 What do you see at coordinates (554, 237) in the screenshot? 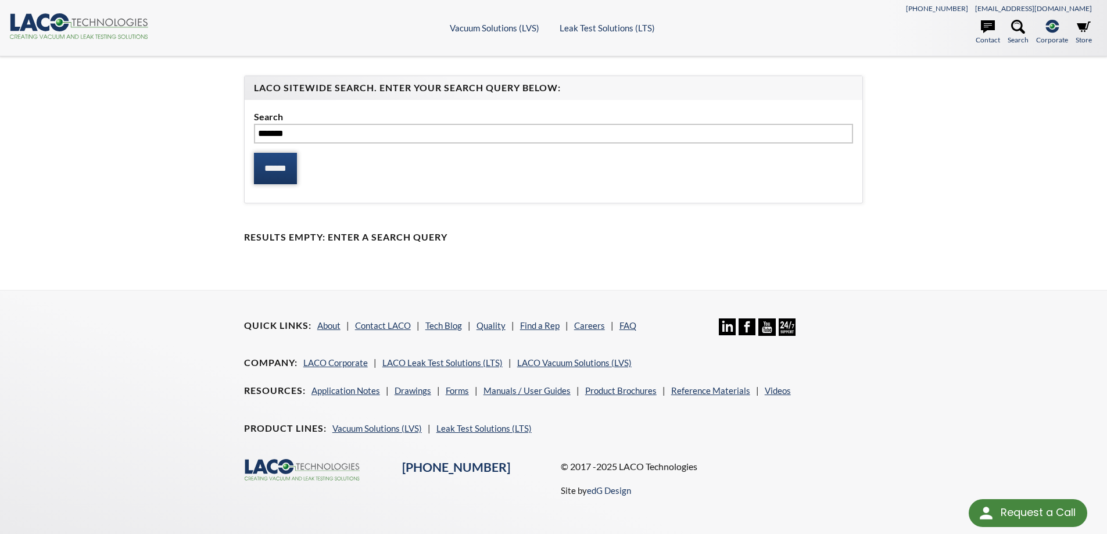
I see `h4: Results Empty: Enter a Search Query` at bounding box center [554, 237].